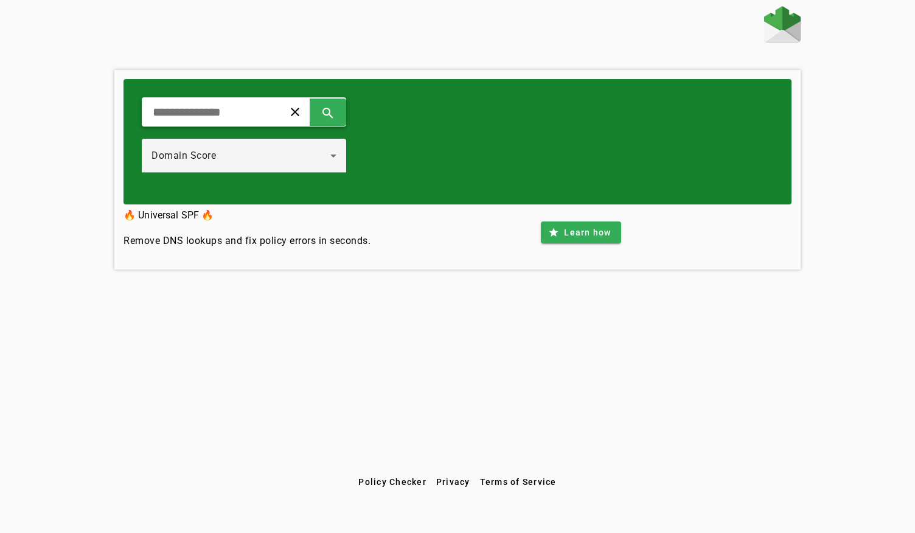 The image size is (915, 533). What do you see at coordinates (581, 233) in the screenshot?
I see `button: Learn how` at bounding box center [581, 233].